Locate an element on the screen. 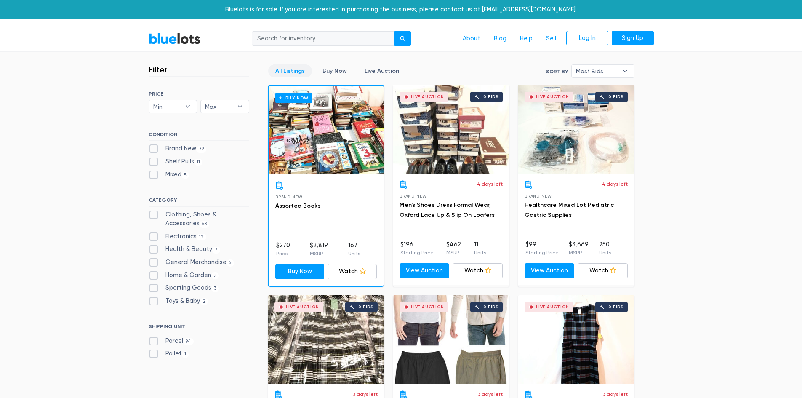  li: $99 is located at coordinates (542, 248).